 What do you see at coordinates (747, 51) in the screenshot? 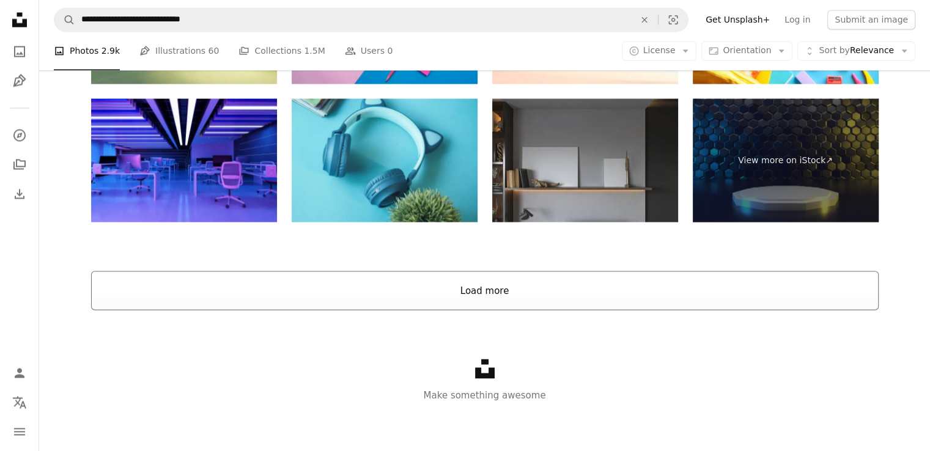
I see `span: Orientation` at bounding box center [747, 51].